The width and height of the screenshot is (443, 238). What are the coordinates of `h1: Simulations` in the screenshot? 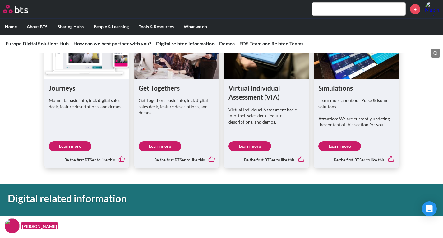 It's located at (356, 88).